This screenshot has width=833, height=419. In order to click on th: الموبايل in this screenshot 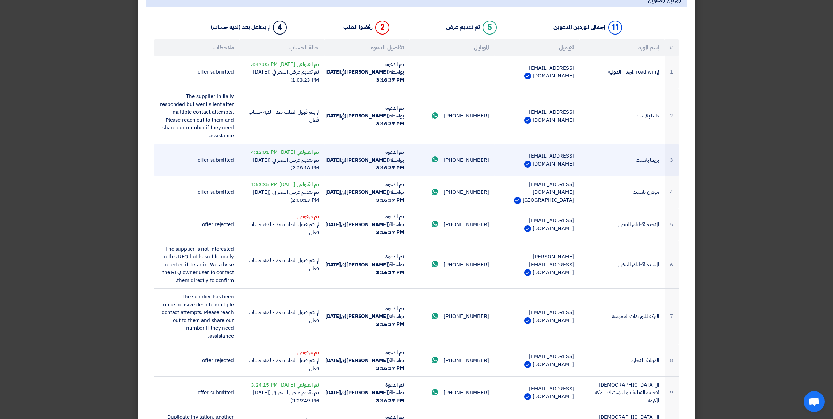, I will do `click(452, 48)`.